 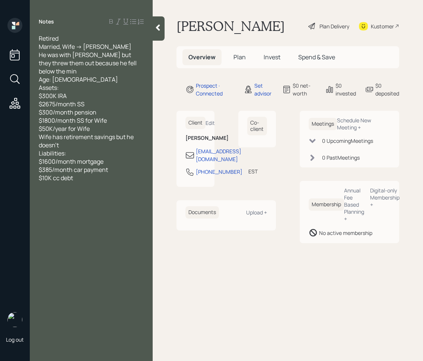 I want to click on div: Edit, so click(x=210, y=123).